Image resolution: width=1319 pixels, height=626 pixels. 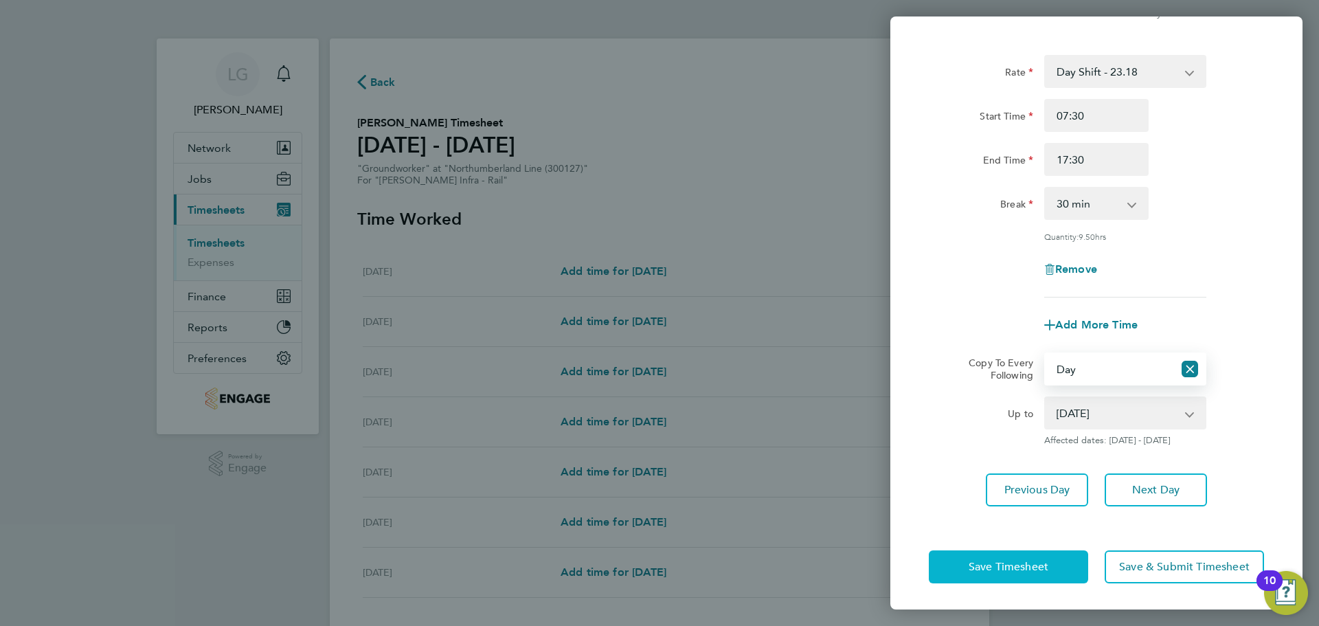 I want to click on label: Rate, so click(x=1019, y=74).